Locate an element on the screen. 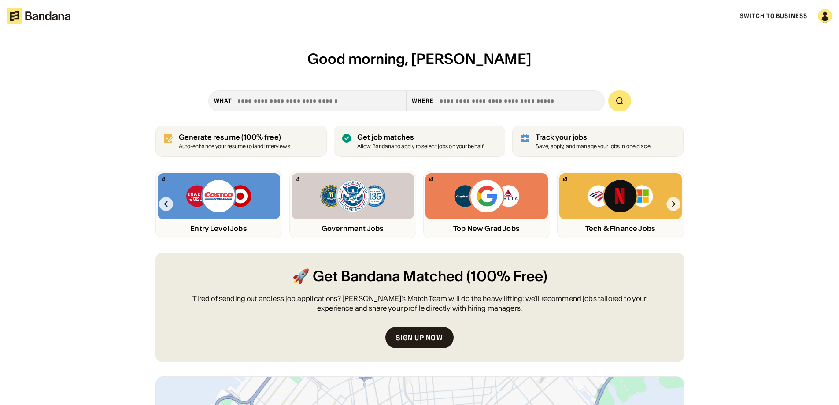 The height and width of the screenshot is (405, 839). span: Switch to Business is located at coordinates (774, 16).